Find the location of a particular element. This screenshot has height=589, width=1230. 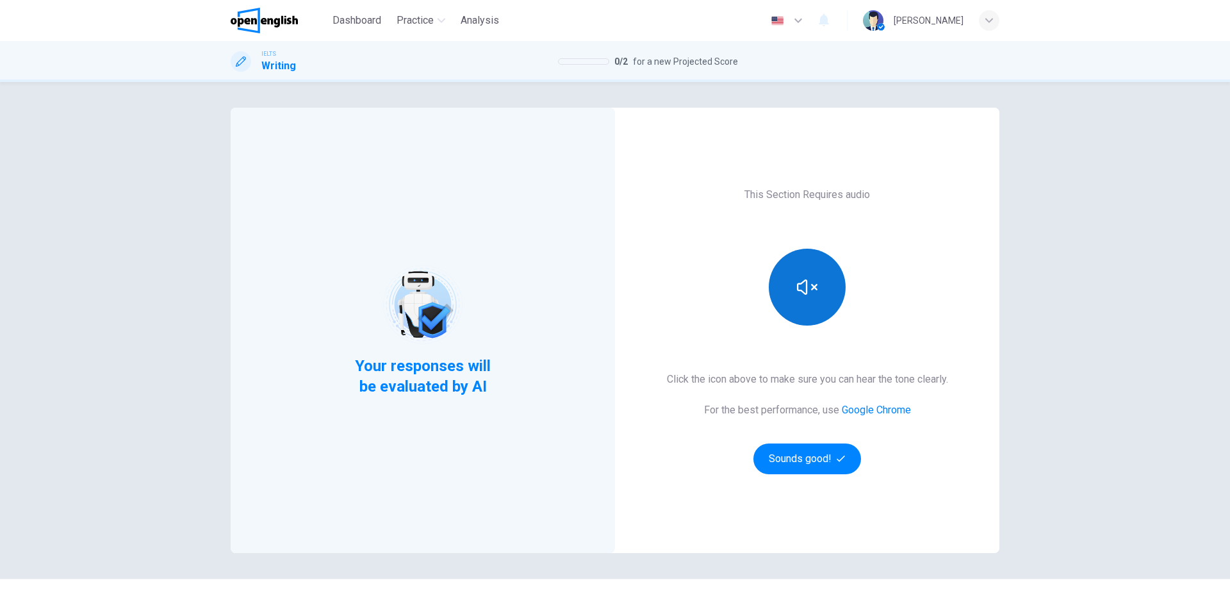

h6: For the best performance, use is located at coordinates (807, 410).